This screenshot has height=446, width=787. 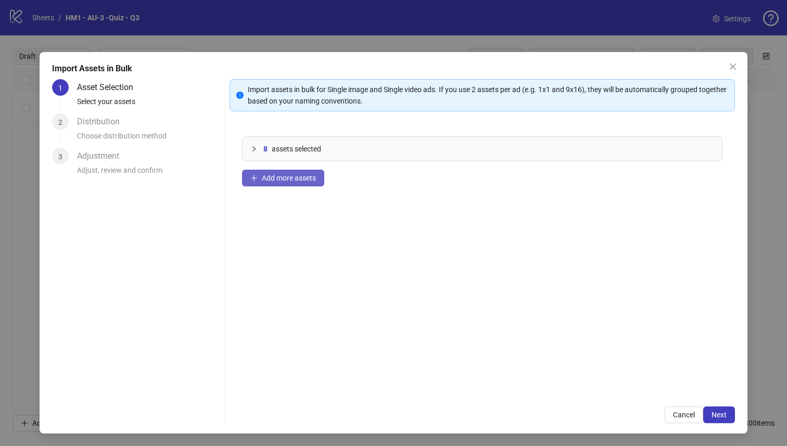 I want to click on span: assets selected, so click(x=296, y=149).